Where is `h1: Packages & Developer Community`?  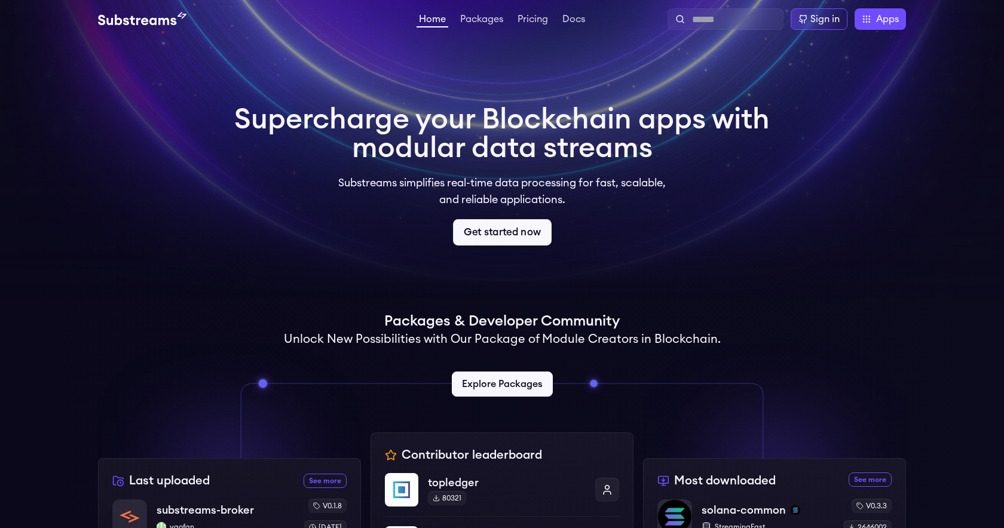
h1: Packages & Developer Community is located at coordinates (502, 322).